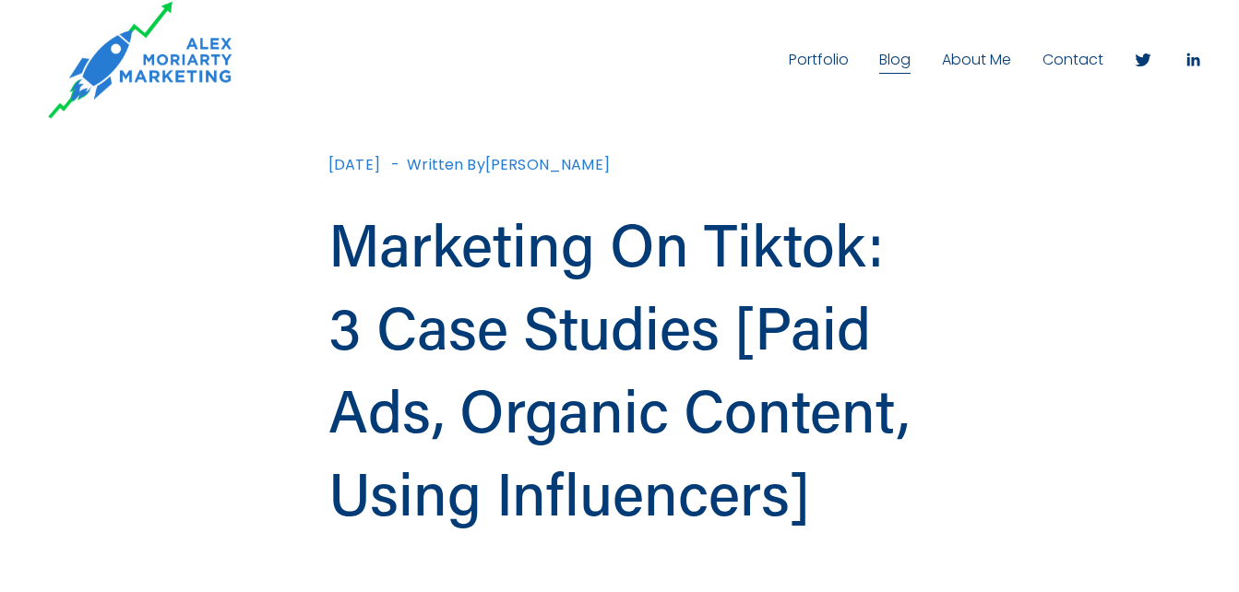 Image resolution: width=1239 pixels, height=592 pixels. Describe the element at coordinates (818, 60) in the screenshot. I see `a: Portfolio` at that location.